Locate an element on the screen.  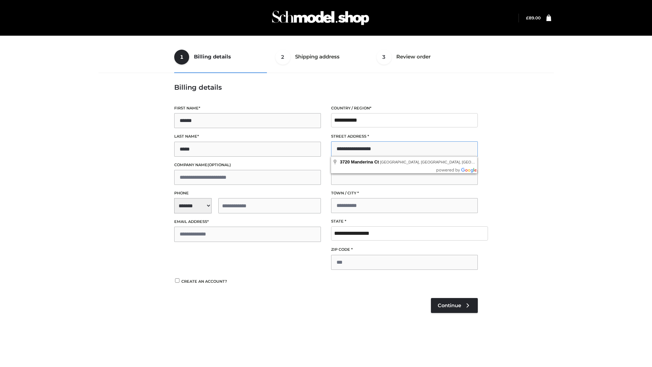
label: Town / City is located at coordinates (404, 193).